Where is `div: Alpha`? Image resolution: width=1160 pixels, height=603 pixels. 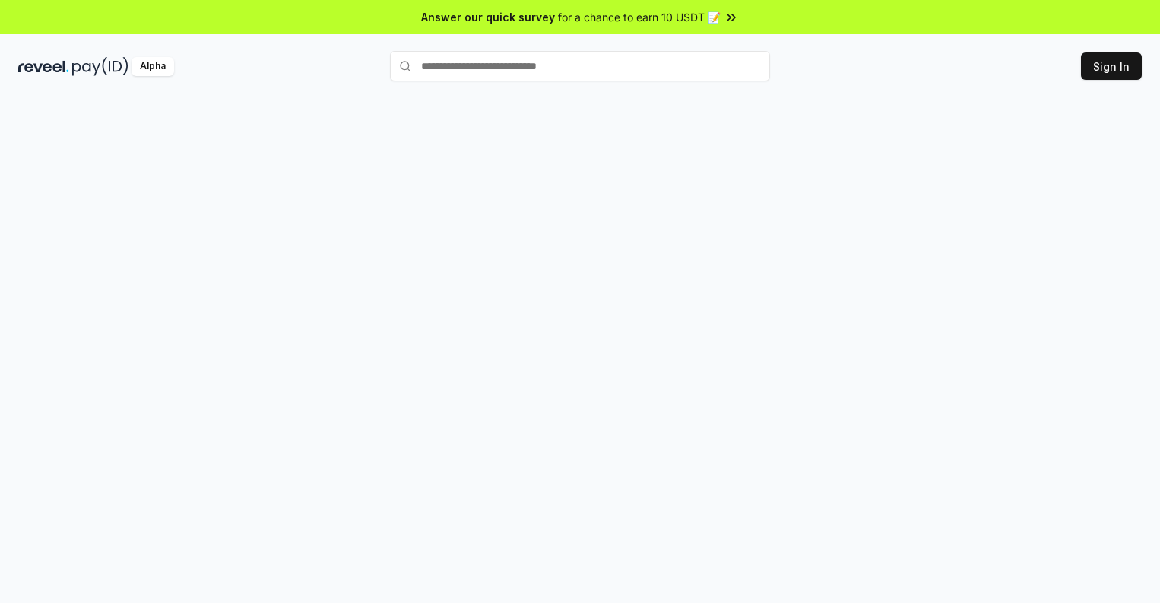
div: Alpha is located at coordinates (153, 66).